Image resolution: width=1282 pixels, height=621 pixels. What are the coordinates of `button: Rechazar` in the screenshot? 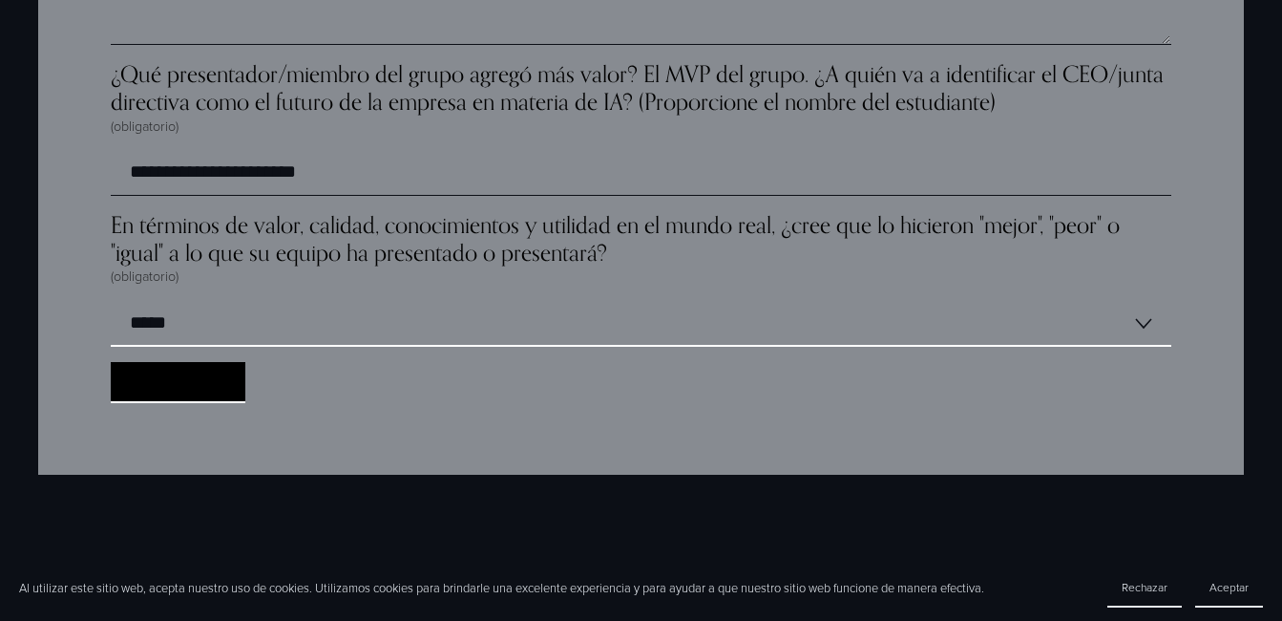 It's located at (1145, 587).